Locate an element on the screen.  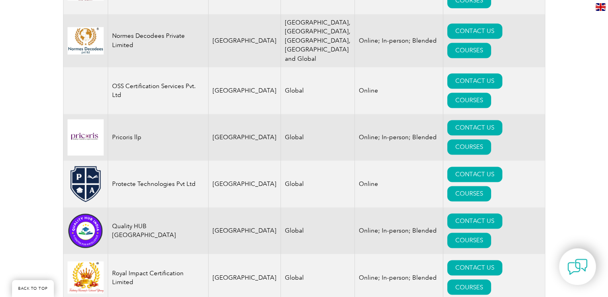
img: en is located at coordinates (601, 7).